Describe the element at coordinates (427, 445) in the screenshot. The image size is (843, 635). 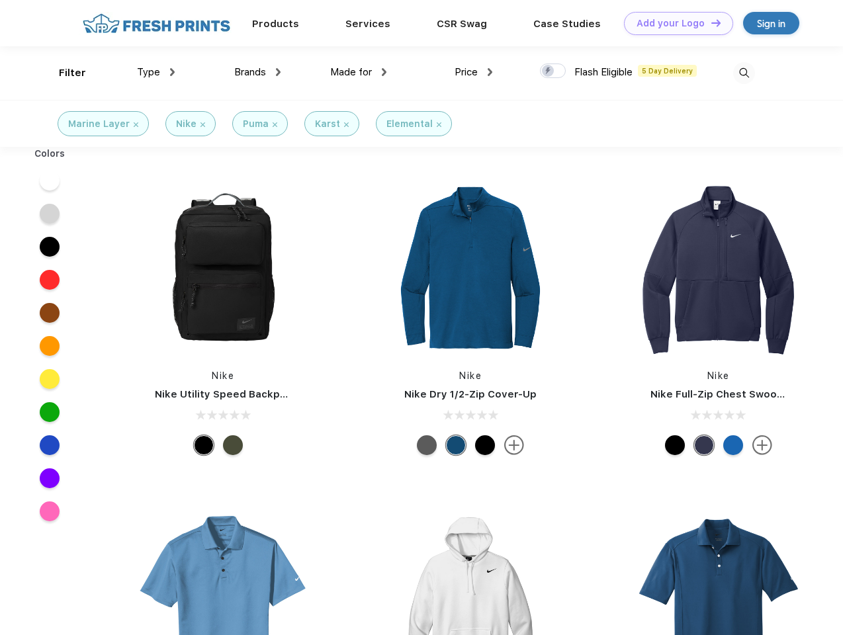
I see `div: Black Heather` at that location.